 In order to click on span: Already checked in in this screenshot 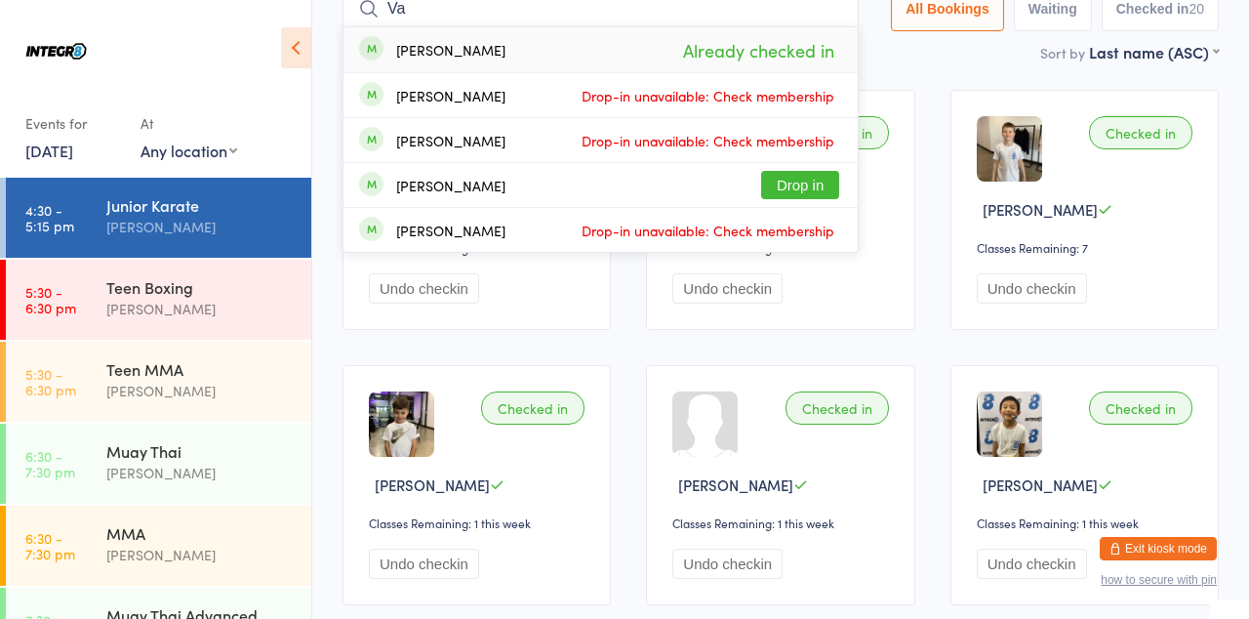, I will do `click(758, 50)`.